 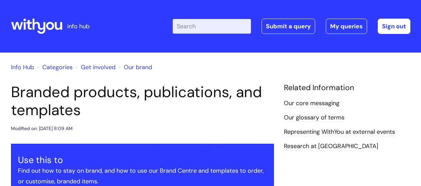 I want to click on li: Our brand, so click(x=134, y=67).